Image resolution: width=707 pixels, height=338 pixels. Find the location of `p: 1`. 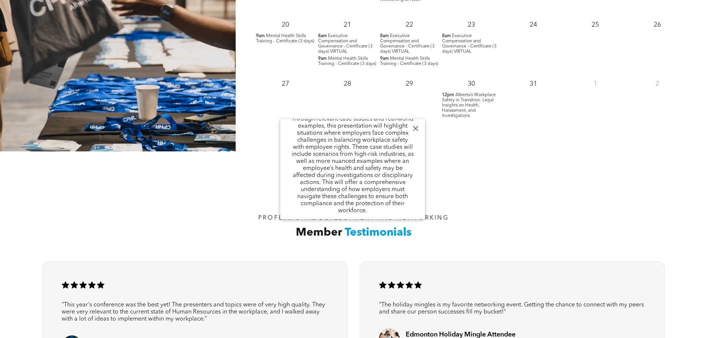

p: 1 is located at coordinates (595, 84).